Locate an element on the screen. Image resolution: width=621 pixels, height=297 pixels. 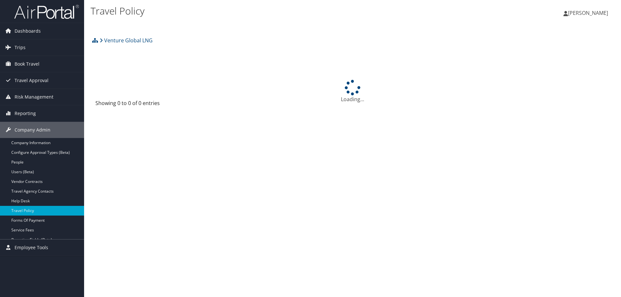
span: Company Admin is located at coordinates (32, 130).